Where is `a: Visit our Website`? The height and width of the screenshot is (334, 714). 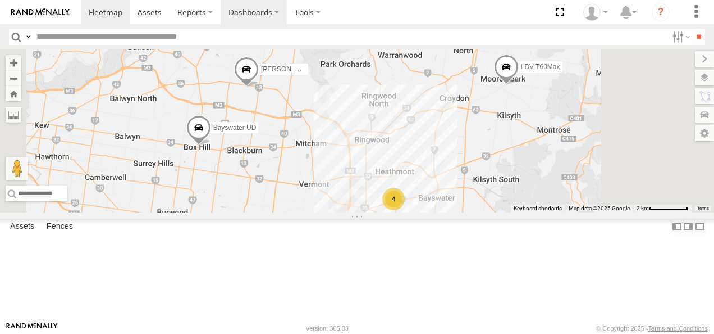 a: Visit our Website is located at coordinates (32, 328).